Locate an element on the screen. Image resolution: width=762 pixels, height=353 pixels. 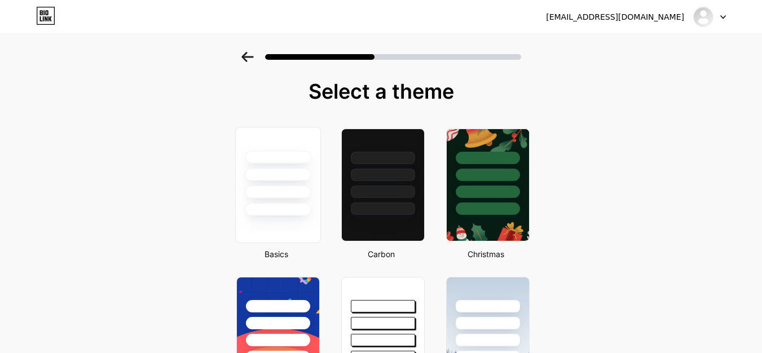
div: Carbon is located at coordinates (381, 254).